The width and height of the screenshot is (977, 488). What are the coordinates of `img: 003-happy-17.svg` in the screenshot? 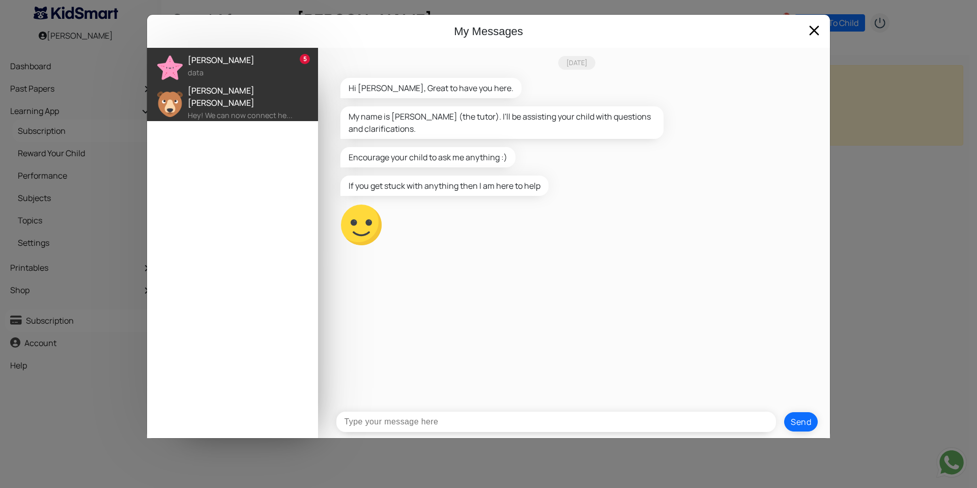 It's located at (361, 225).